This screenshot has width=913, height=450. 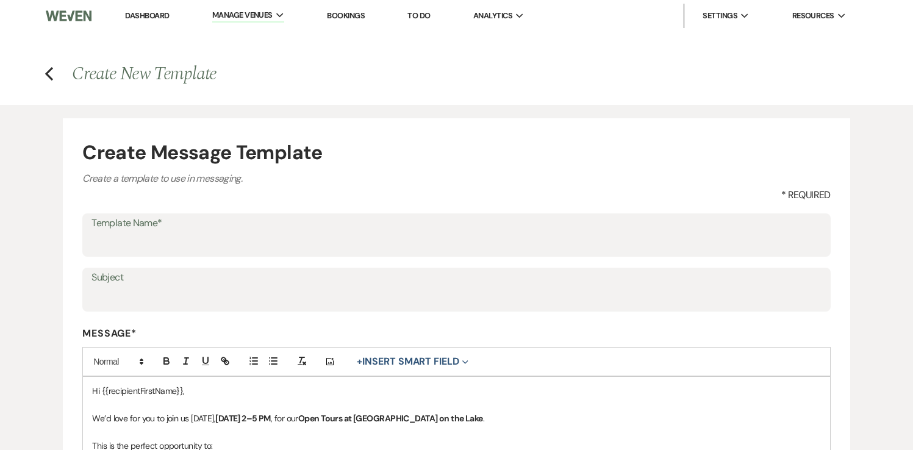 I want to click on span: Manage Venues, so click(x=242, y=15).